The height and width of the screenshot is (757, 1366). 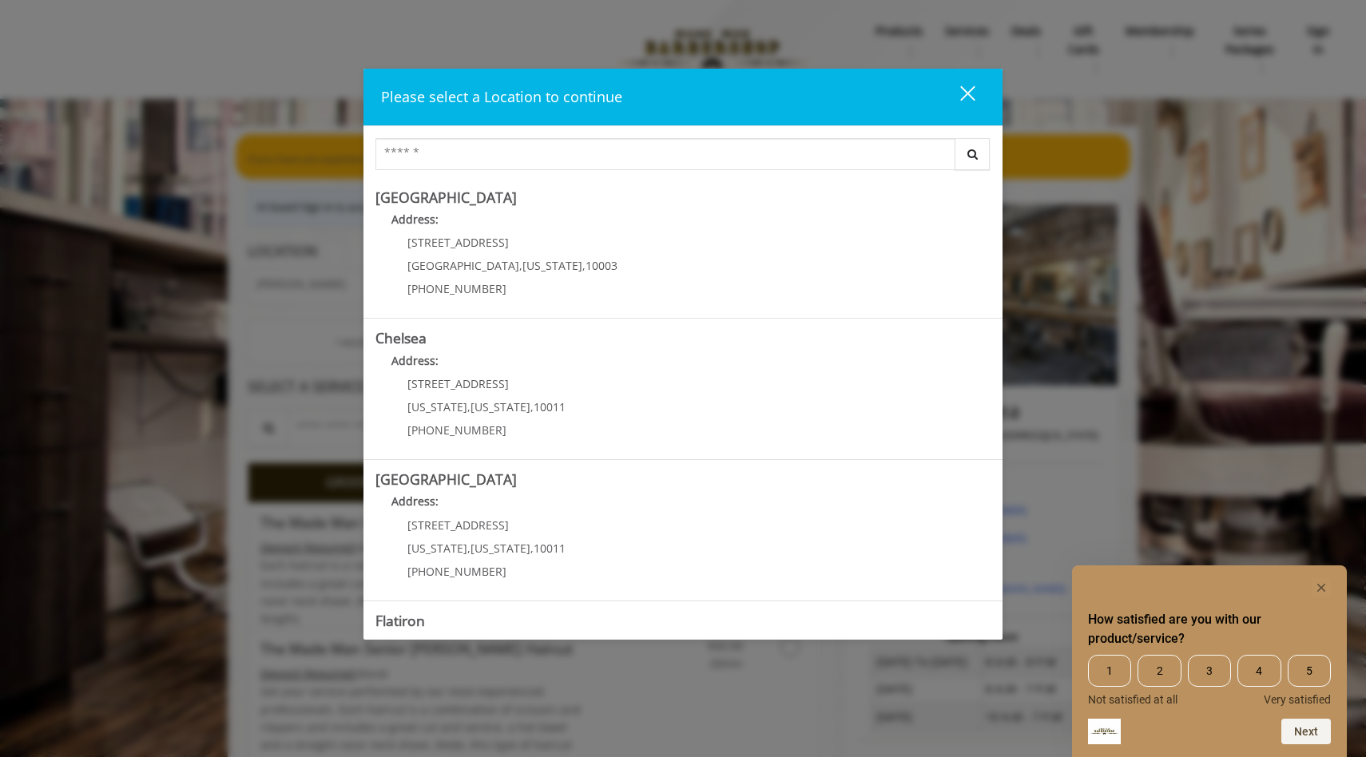 What do you see at coordinates (683, 158) in the screenshot?
I see `div: Center Select` at bounding box center [683, 158].